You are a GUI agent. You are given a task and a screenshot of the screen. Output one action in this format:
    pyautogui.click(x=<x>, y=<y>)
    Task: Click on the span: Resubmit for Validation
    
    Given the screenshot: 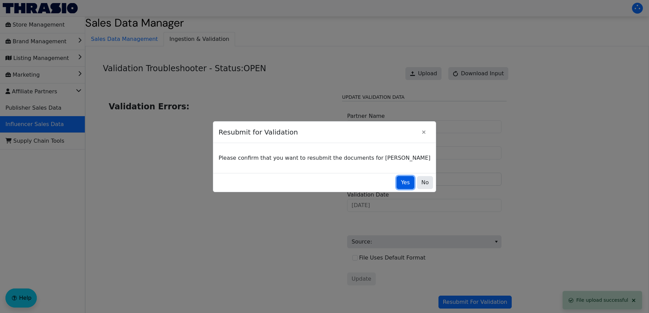 What is the action you would take?
    pyautogui.click(x=318, y=132)
    